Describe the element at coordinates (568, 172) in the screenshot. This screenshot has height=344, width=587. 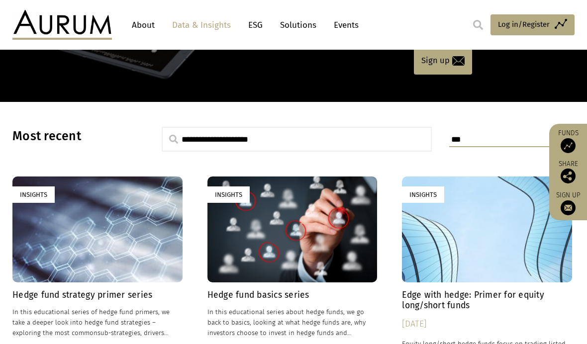
I see `div: Share` at that location.